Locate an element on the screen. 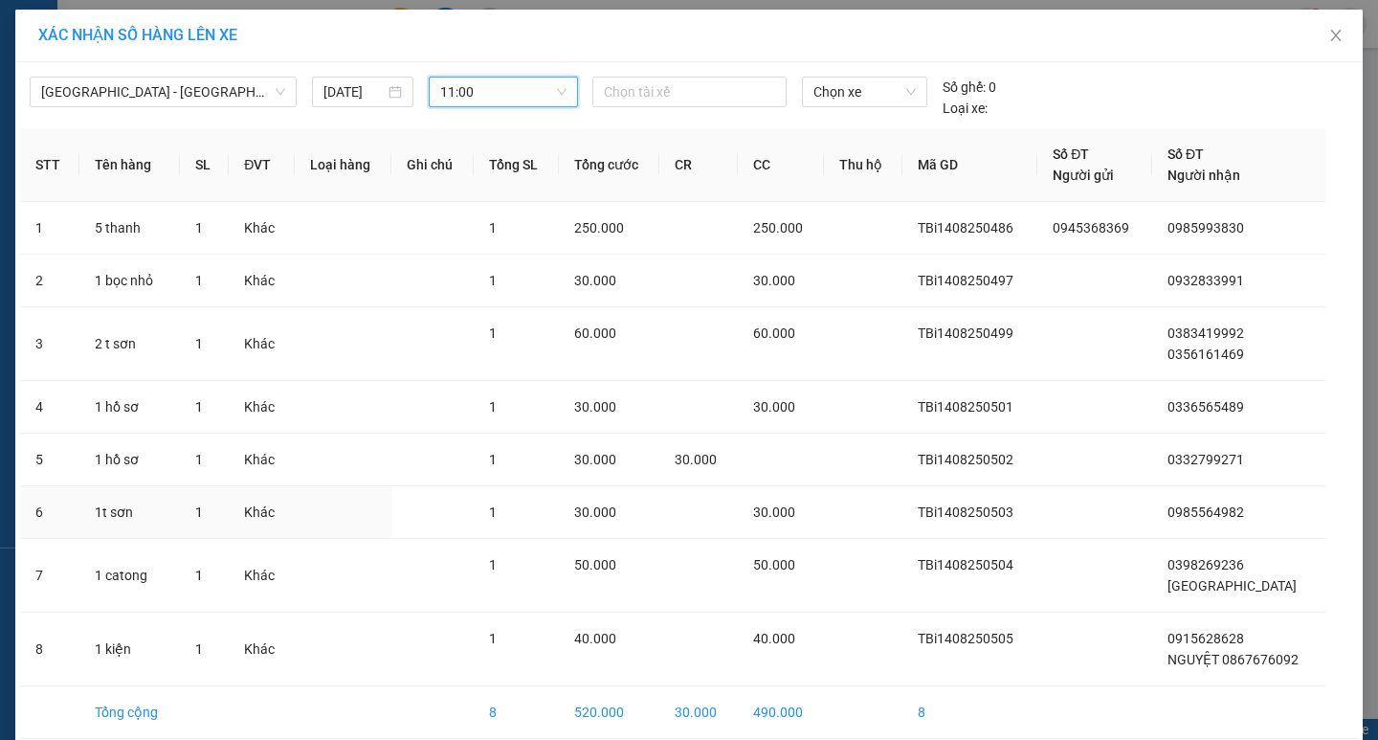 This screenshot has height=740, width=1378. th: STT is located at coordinates (50, 165).